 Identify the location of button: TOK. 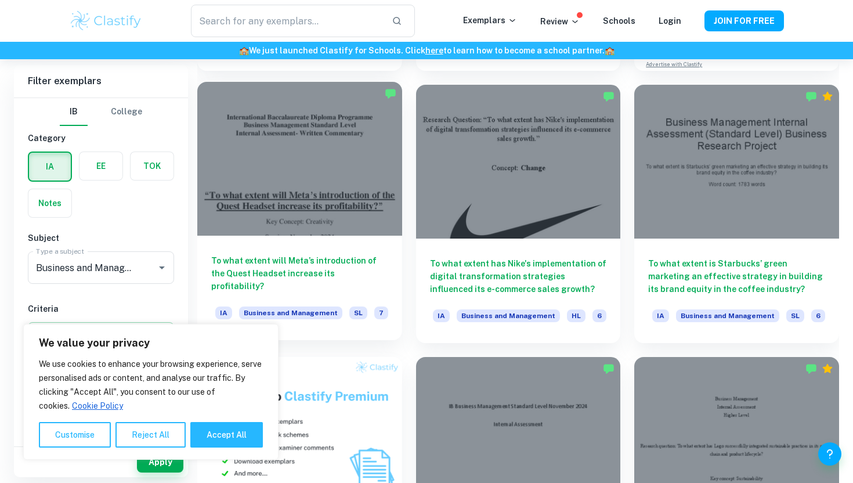
(152, 166).